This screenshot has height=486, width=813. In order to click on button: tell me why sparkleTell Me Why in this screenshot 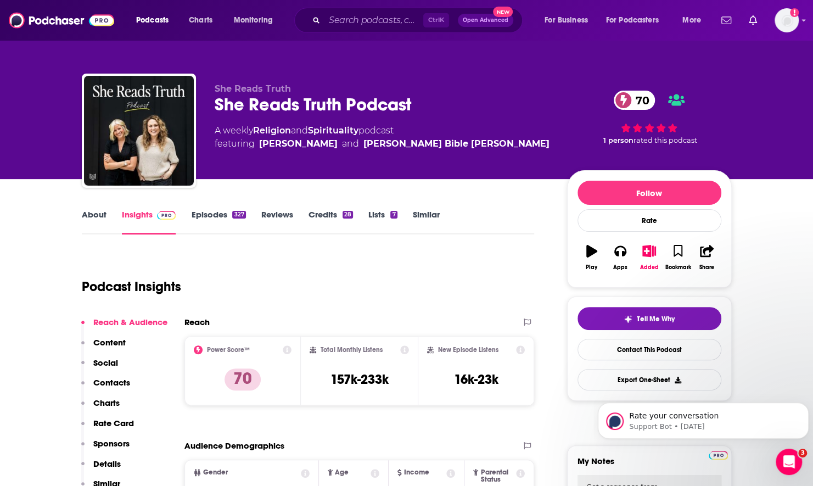, I will do `click(649, 318)`.